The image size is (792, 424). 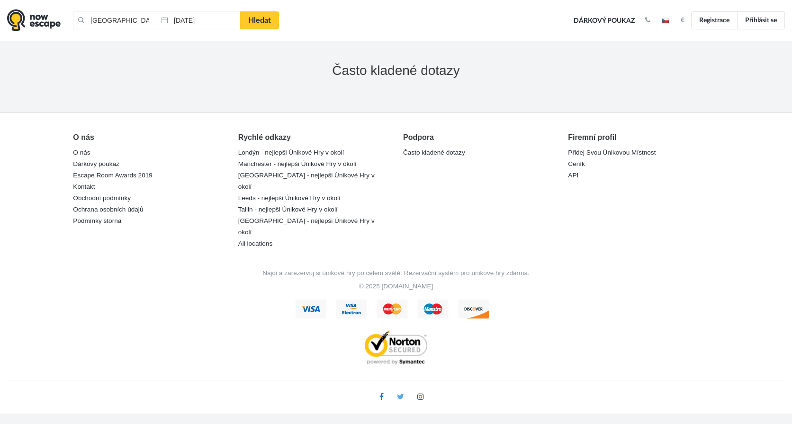 What do you see at coordinates (573, 175) in the screenshot?
I see `a: API` at bounding box center [573, 175].